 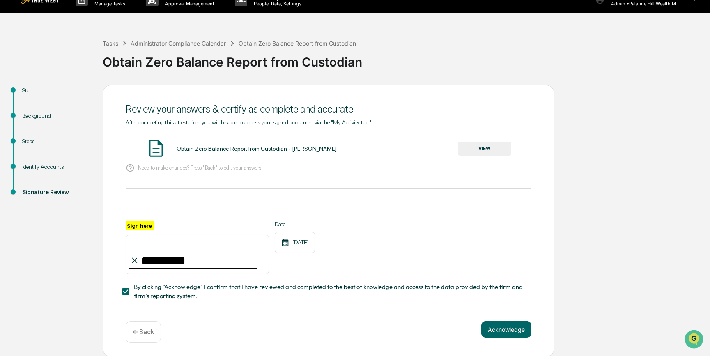 What do you see at coordinates (248, 122) in the screenshot?
I see `span: After completing this attestation, you will be able to access your signed document via the "My Ac...` at bounding box center [248, 122].